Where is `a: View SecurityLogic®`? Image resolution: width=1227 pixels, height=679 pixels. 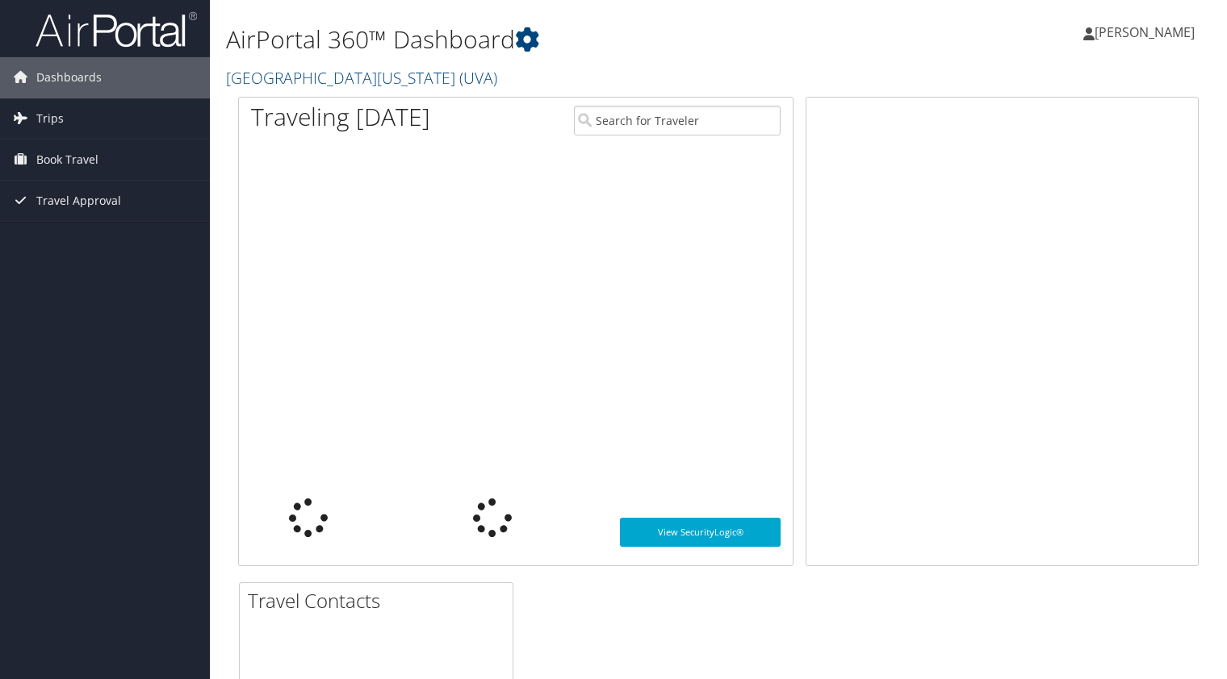 a: View SecurityLogic® is located at coordinates (700, 533).